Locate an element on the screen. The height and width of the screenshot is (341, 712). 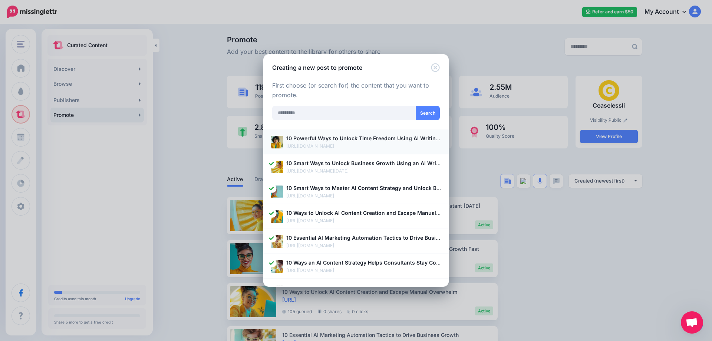
p: First choose (or search for) the content that you want to promote. is located at coordinates (356, 90).